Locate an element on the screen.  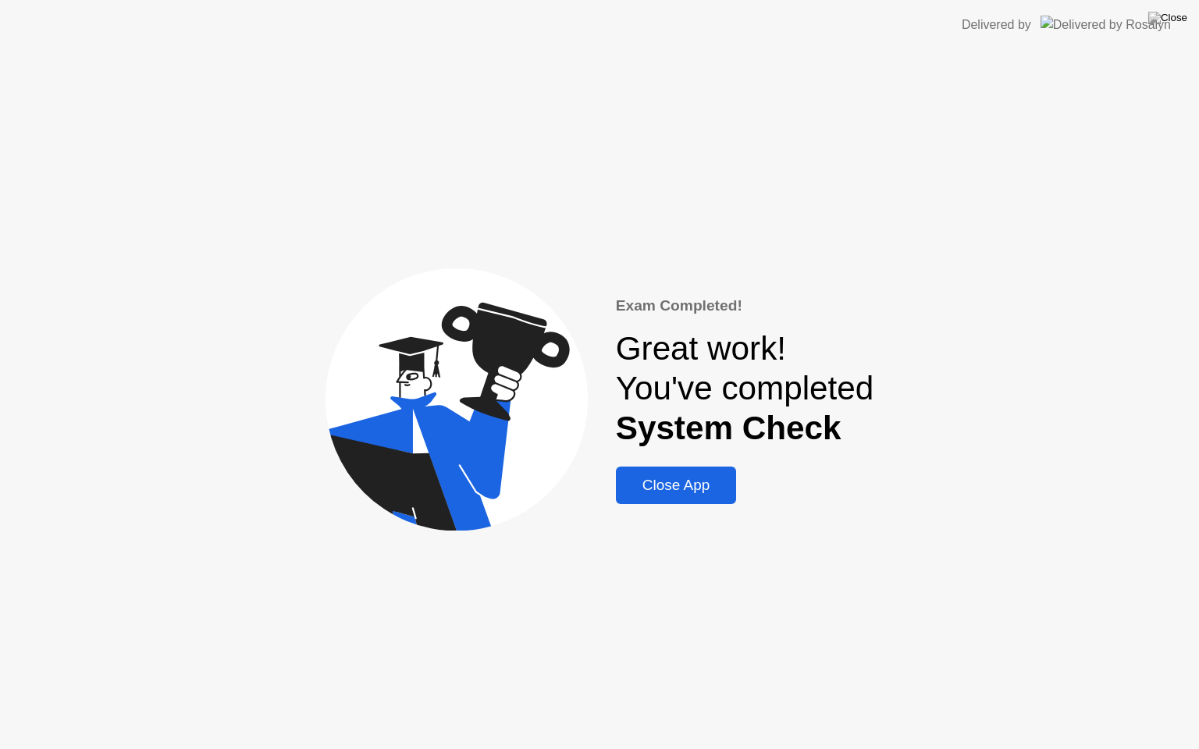
b: System Check is located at coordinates (728, 428).